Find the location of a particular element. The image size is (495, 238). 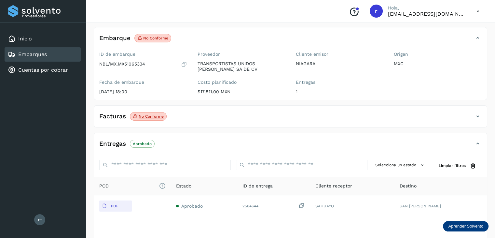

span: Aprobado is located at coordinates (192, 206).